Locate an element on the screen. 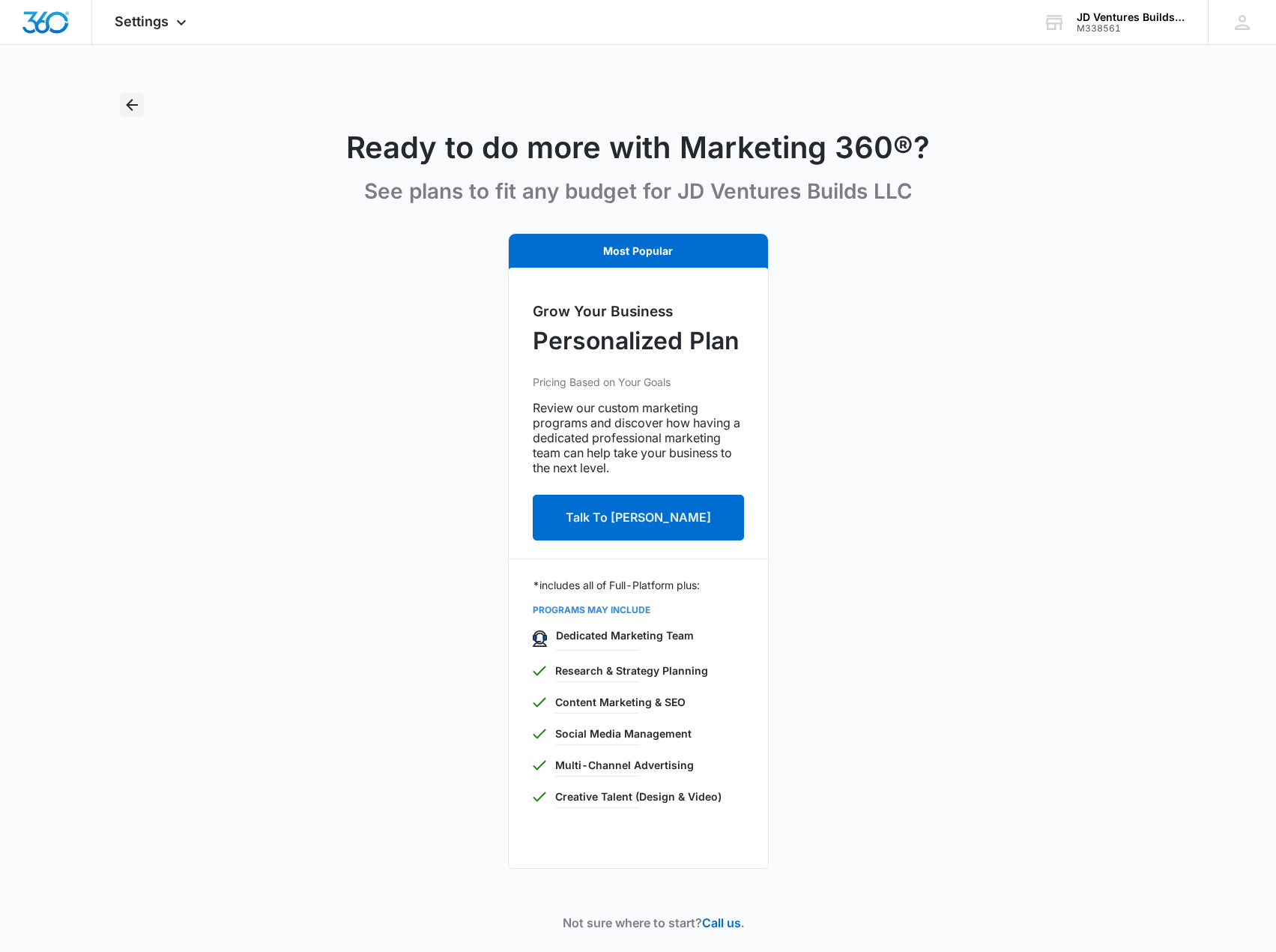 This screenshot has height=952, width=1276. p: Dedicated Marketing Team is located at coordinates (650, 635).